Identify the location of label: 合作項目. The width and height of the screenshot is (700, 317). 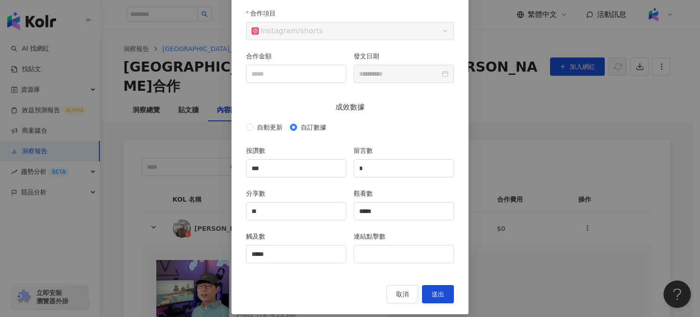
(264, 13).